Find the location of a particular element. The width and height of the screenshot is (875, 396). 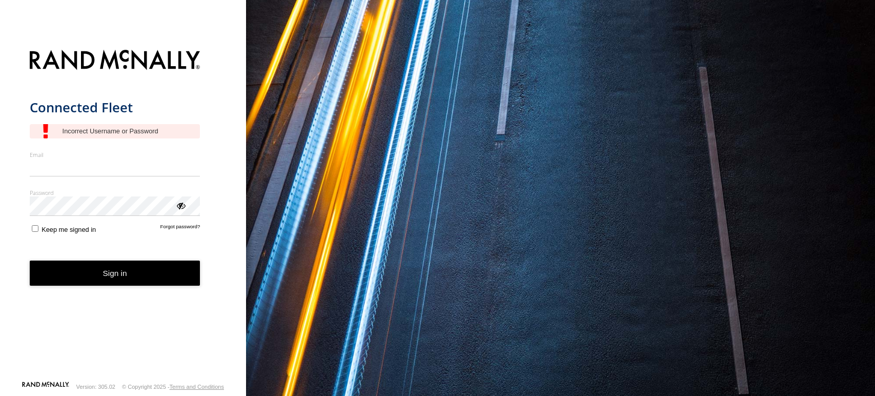

label: Email is located at coordinates (115, 154).